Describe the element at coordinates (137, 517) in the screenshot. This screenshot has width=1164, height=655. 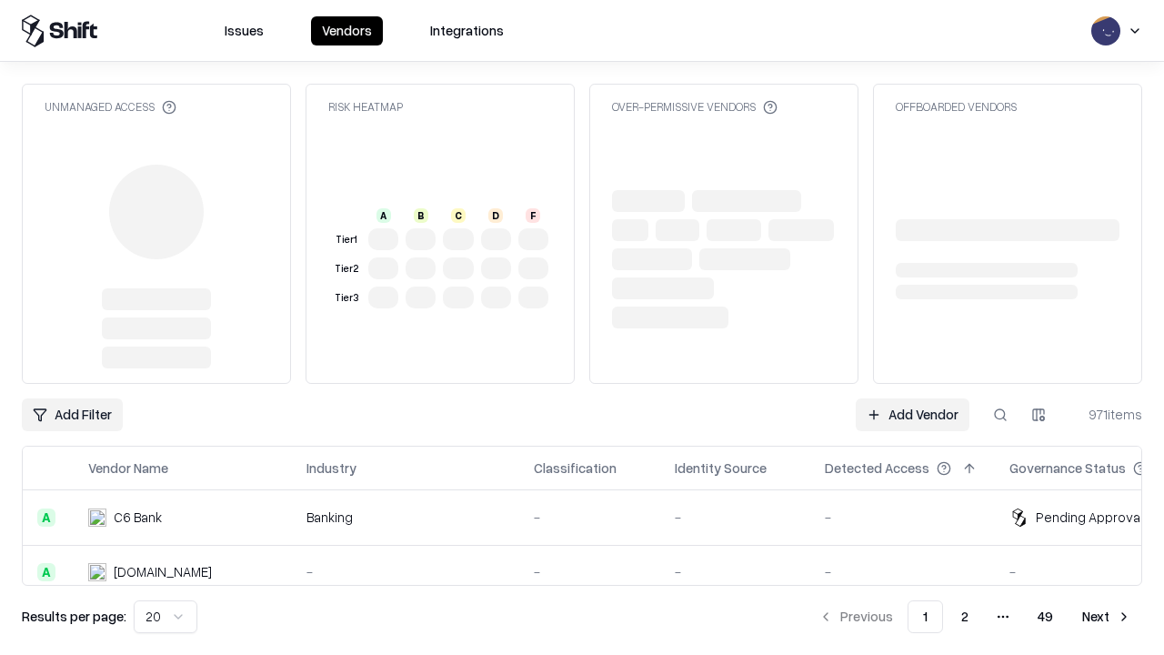
I see `div: C6 Bank` at that location.